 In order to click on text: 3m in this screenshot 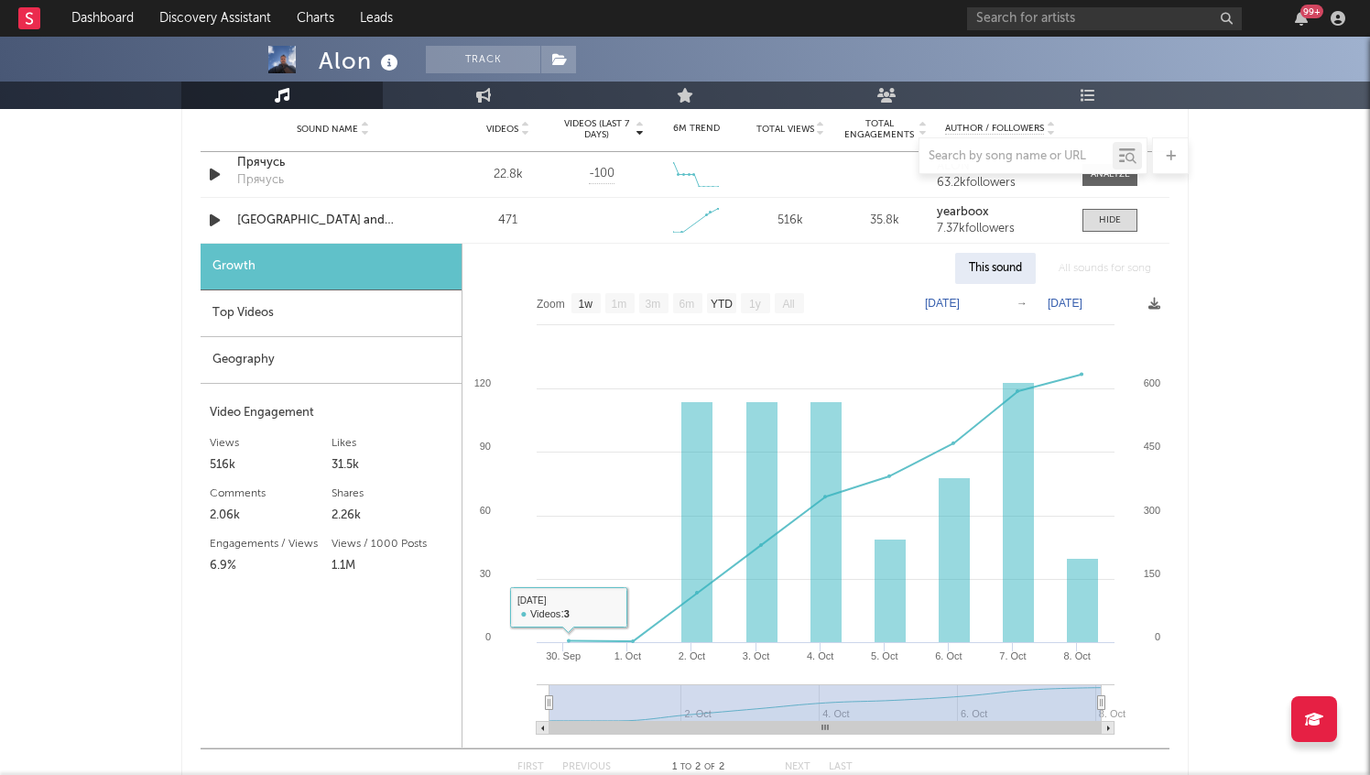, I will do `click(653, 304)`.